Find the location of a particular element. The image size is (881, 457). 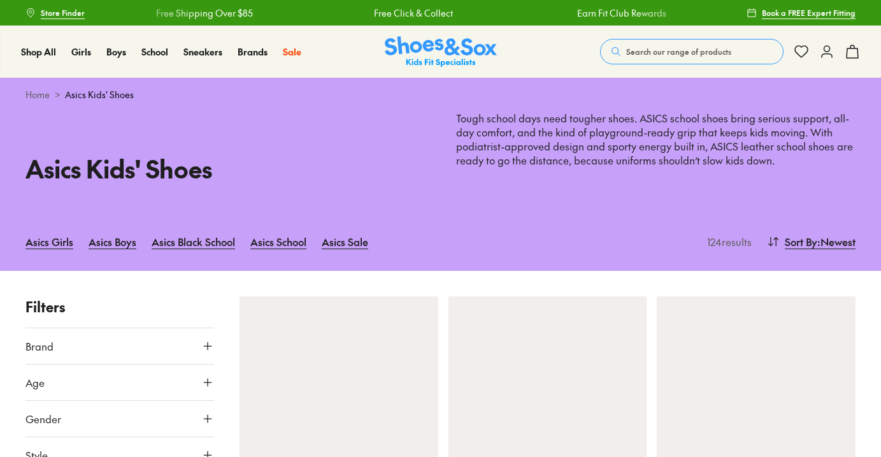

p: Filters is located at coordinates (120, 306).